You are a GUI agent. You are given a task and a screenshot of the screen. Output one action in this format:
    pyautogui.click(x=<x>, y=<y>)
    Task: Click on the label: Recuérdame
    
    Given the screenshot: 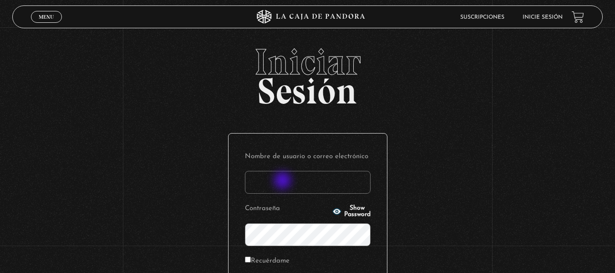 What is the action you would take?
    pyautogui.click(x=267, y=261)
    